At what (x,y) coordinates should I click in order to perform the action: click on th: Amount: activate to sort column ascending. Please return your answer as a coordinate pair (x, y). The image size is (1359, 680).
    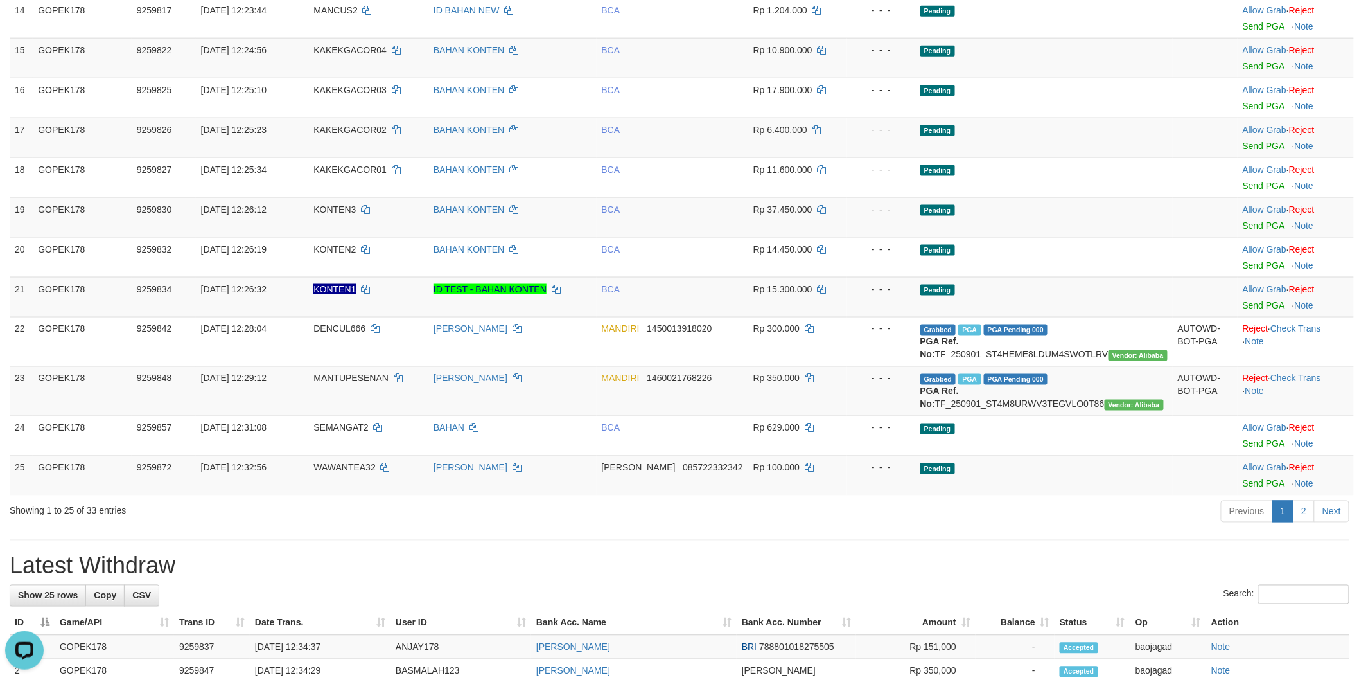
    Looking at the image, I should click on (916, 622).